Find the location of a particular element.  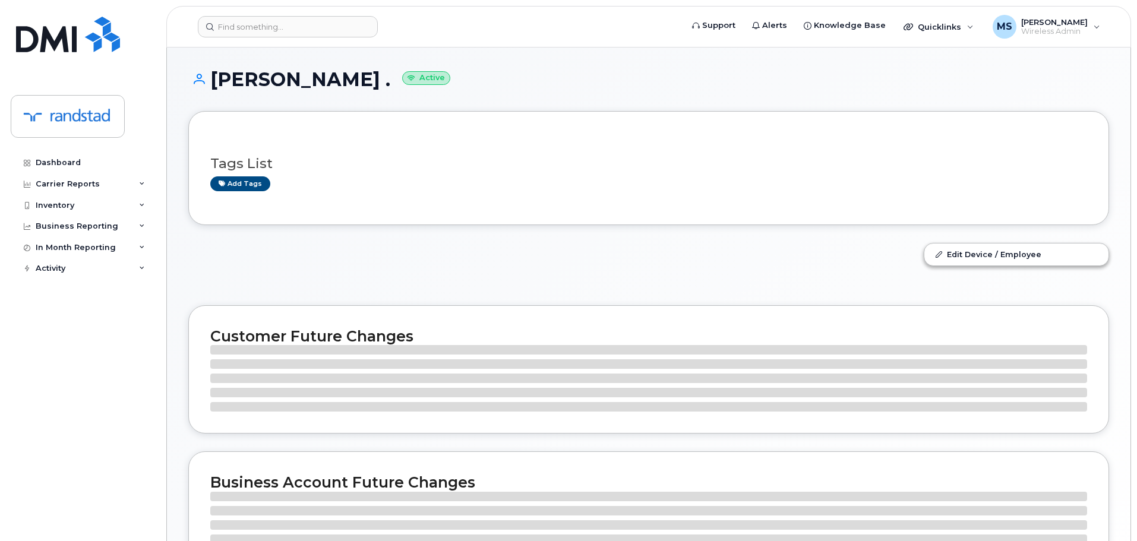

h2: Customer Future Changes is located at coordinates (649, 336).